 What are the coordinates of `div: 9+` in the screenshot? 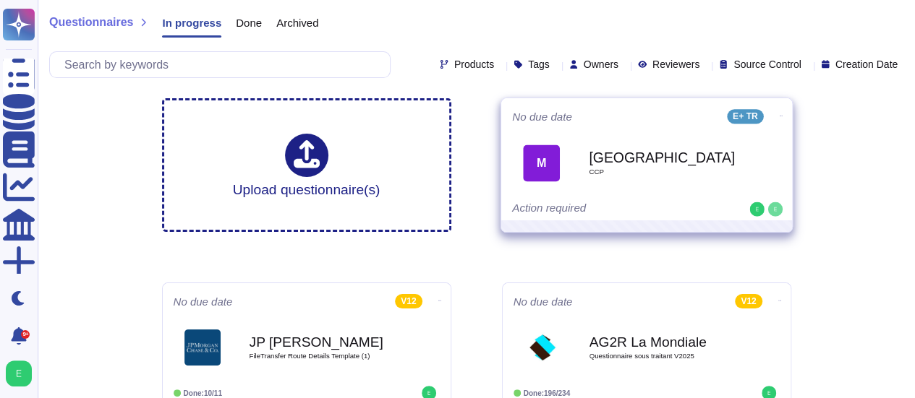 It's located at (25, 335).